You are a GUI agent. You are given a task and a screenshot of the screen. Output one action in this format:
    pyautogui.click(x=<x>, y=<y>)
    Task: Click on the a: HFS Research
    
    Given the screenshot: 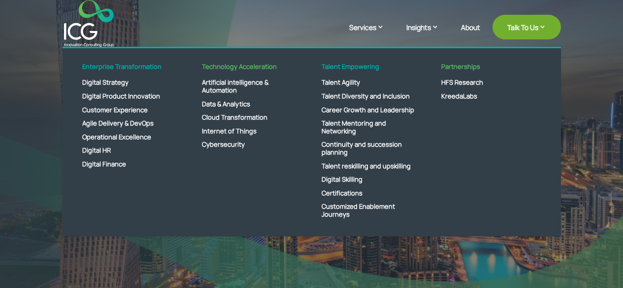 What is the action you would take?
    pyautogui.click(x=488, y=83)
    